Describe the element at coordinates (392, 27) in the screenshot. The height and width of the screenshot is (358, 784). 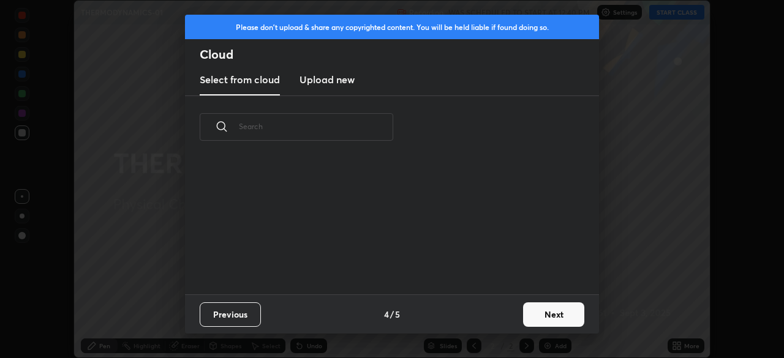
I see `div: Please don't upload & share any copyrighted content. You will be held liable if found doing so.` at that location.